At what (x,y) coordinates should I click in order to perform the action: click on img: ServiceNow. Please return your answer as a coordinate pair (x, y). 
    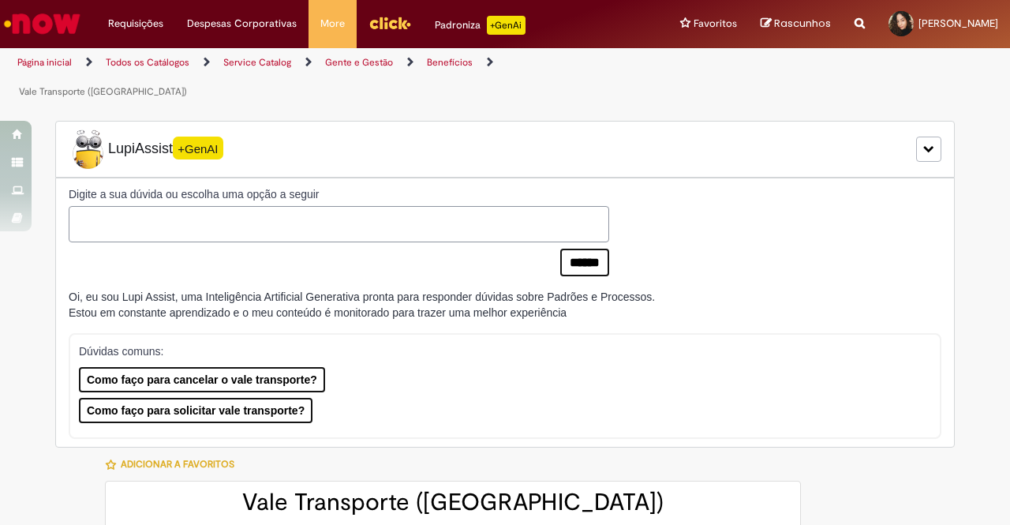
    Looking at the image, I should click on (42, 24).